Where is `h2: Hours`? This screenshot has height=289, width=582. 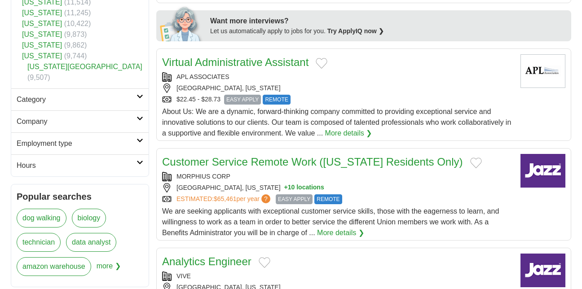
h2: Hours is located at coordinates (76, 166).